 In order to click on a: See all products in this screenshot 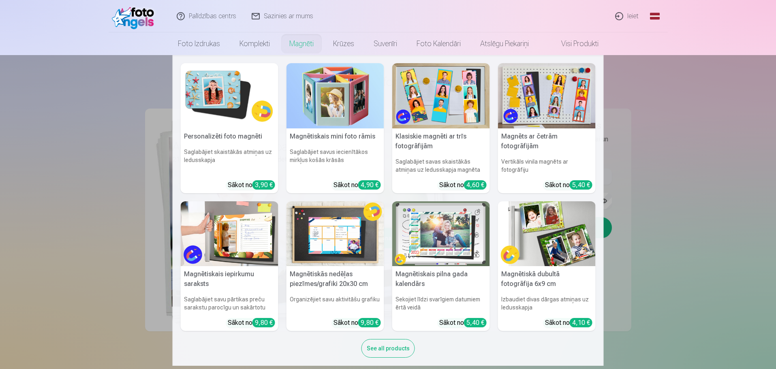, I will do `click(388, 348)`.